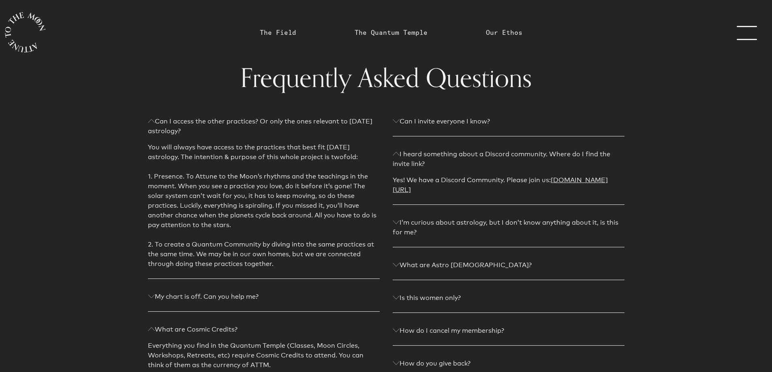  What do you see at coordinates (508, 364) in the screenshot?
I see `p: How do you give back?` at bounding box center [508, 364].